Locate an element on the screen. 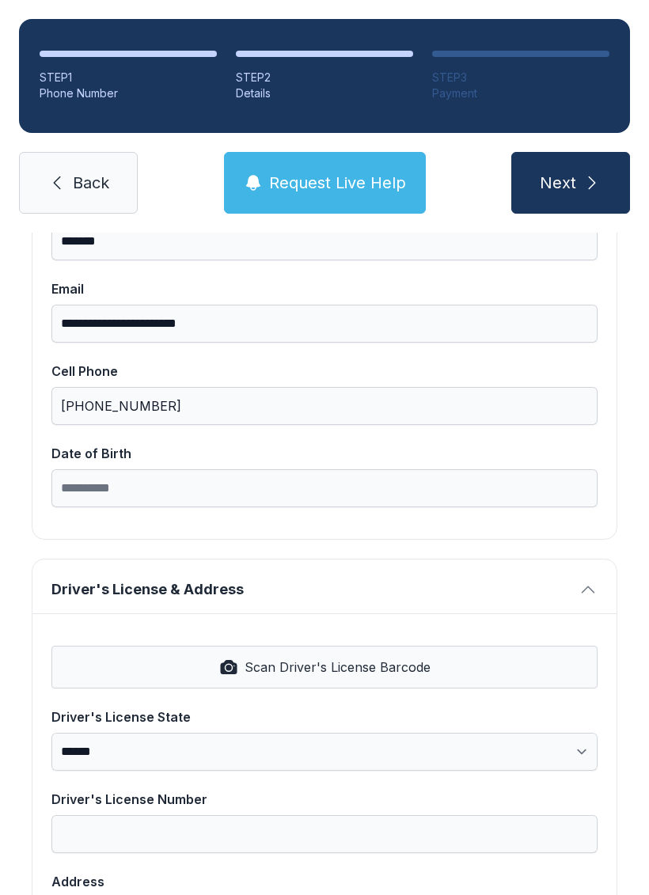 This screenshot has height=895, width=649. input: Driver's License Number is located at coordinates (324, 834).